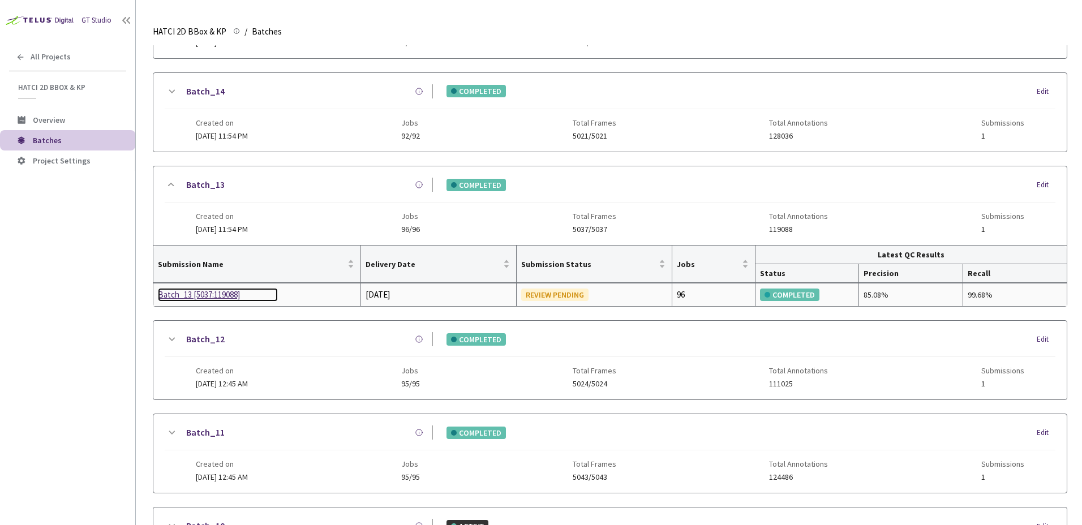  Describe the element at coordinates (257, 264) in the screenshot. I see `th: Submission Name` at that location.